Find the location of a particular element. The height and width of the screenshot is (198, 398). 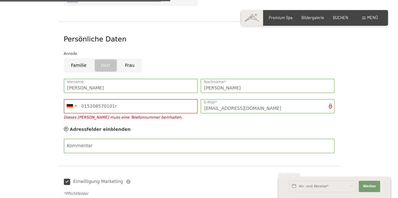

button: Weiter is located at coordinates (369, 187).